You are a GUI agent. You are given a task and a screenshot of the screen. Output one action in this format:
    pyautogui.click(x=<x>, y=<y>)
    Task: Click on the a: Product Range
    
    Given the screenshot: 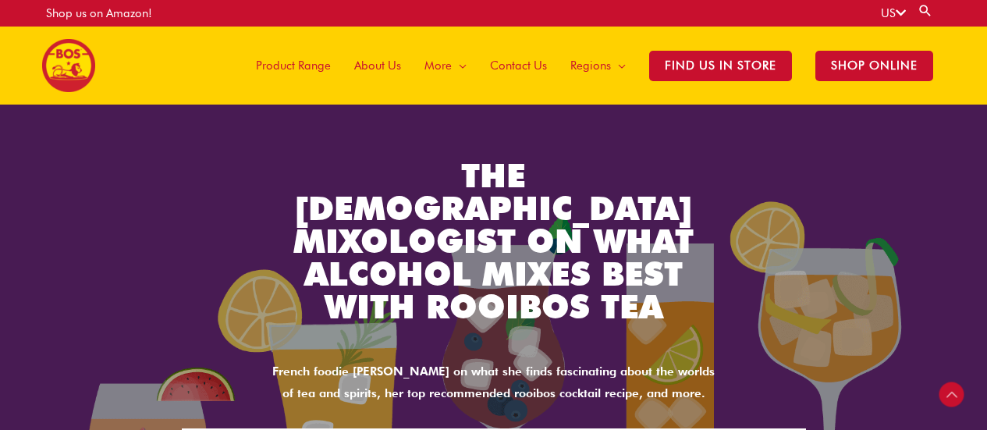 What is the action you would take?
    pyautogui.click(x=293, y=66)
    